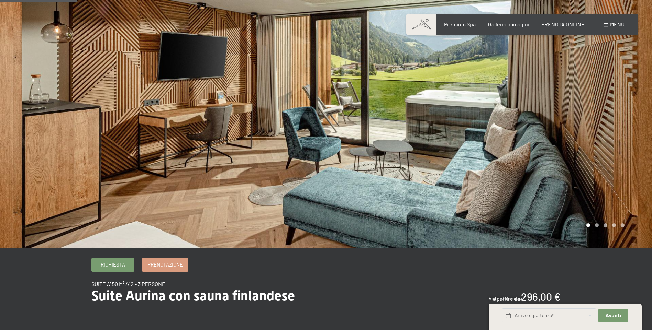 This screenshot has width=652, height=330. I want to click on span: Richiesta, so click(113, 265).